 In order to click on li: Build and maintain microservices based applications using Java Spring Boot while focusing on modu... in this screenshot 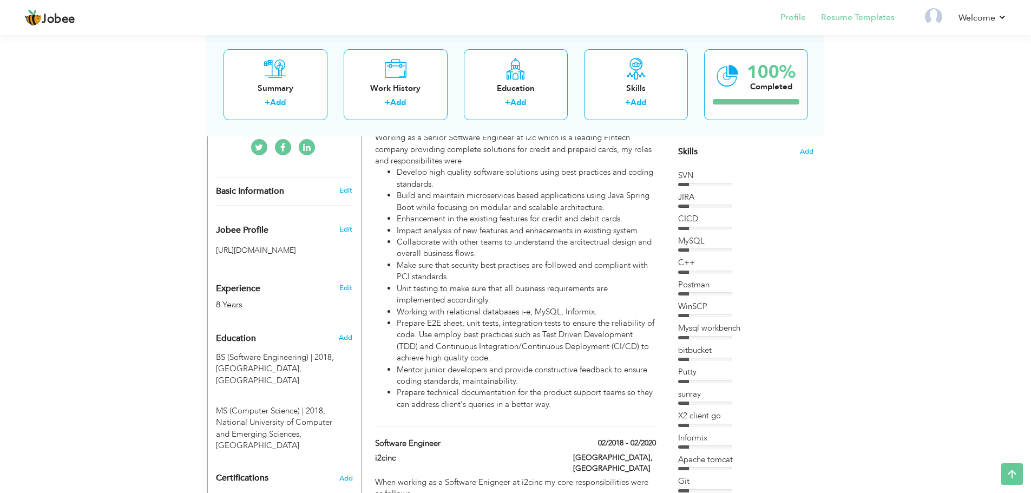, I will do `click(526, 201)`.